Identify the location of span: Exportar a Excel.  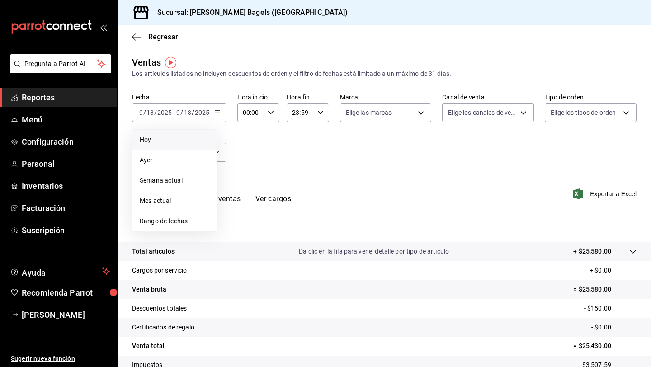
(605, 194).